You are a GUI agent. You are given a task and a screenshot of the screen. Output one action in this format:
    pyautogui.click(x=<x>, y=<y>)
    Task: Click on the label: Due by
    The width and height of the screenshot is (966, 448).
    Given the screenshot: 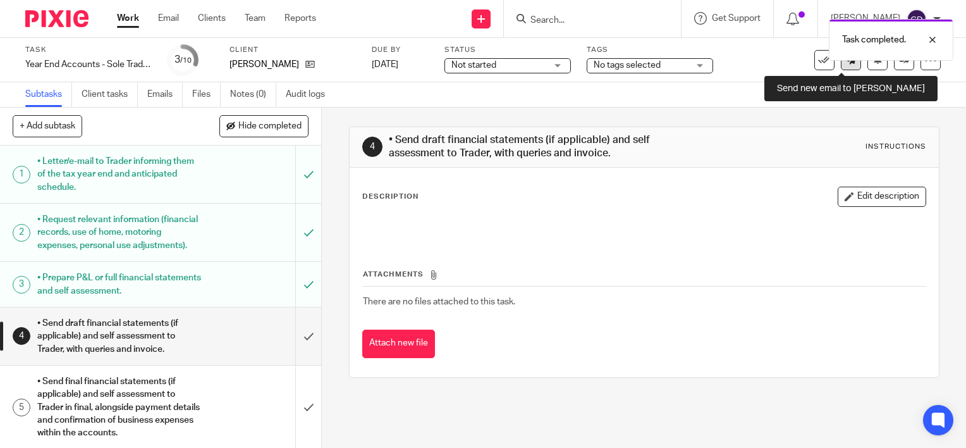 What is the action you would take?
    pyautogui.click(x=400, y=50)
    